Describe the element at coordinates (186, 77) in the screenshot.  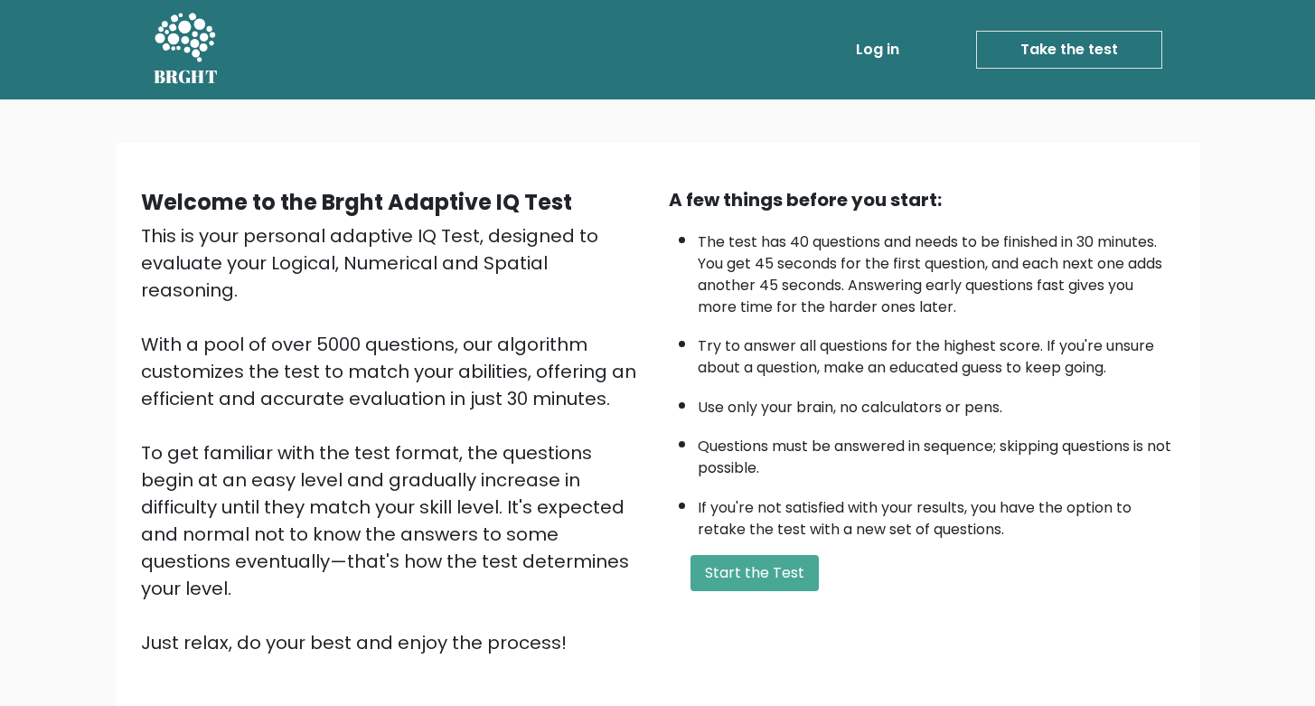
I see `h5: BRGHT` at that location.